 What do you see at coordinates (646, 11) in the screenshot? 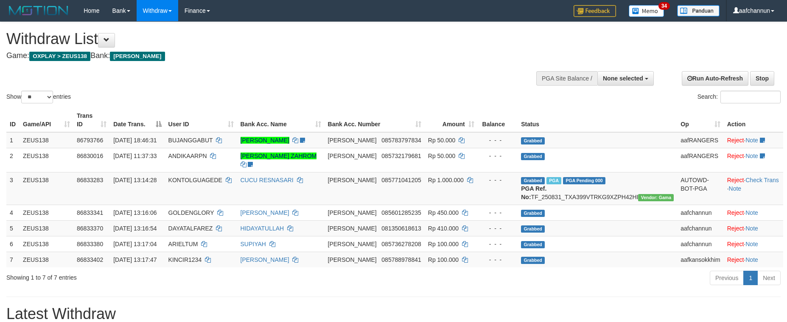
I see `img: Button%20Memo.svg` at bounding box center [646, 11].